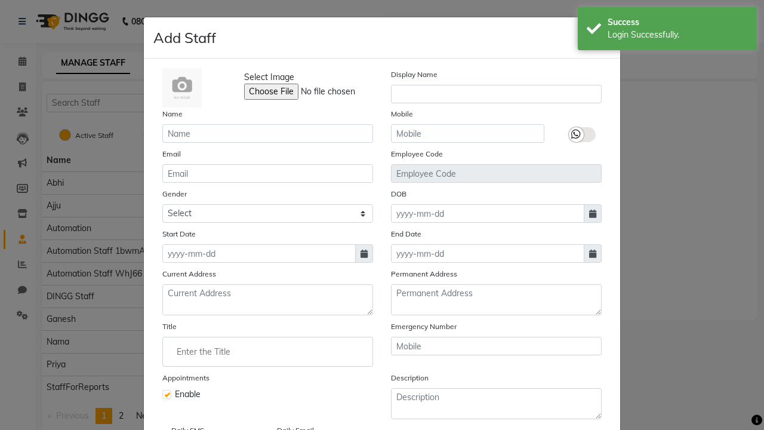 The image size is (764, 430). What do you see at coordinates (678, 35) in the screenshot?
I see `div: Login Successfully.` at bounding box center [678, 35].